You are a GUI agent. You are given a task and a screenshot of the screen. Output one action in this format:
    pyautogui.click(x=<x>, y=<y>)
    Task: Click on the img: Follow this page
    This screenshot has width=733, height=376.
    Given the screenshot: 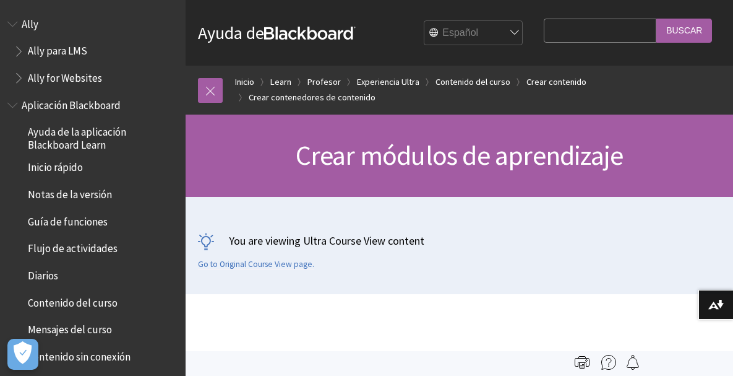 What is the action you would take?
    pyautogui.click(x=633, y=362)
    